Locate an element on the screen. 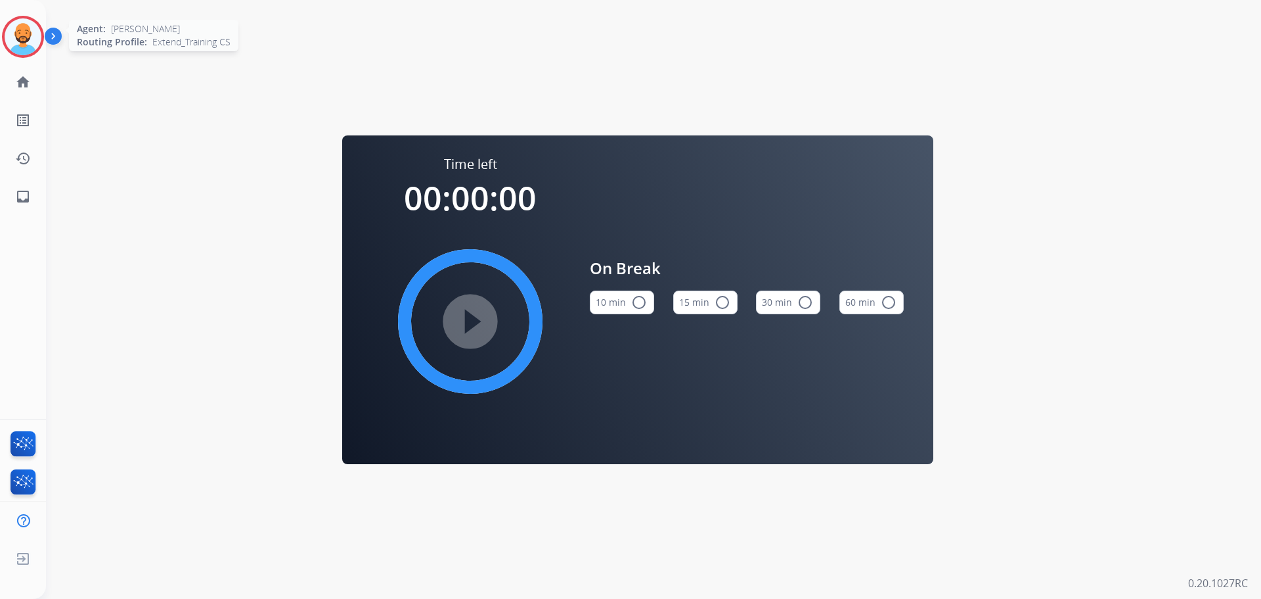 The width and height of the screenshot is (1261, 599). span: Routing Profile: is located at coordinates (112, 42).